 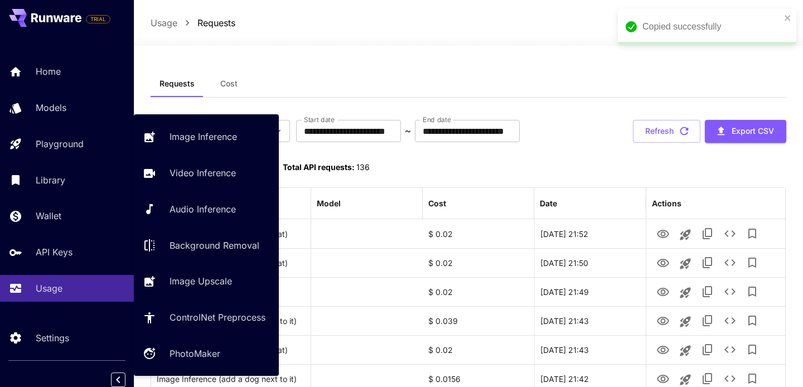 What do you see at coordinates (216, 23) in the screenshot?
I see `p: Requests` at bounding box center [216, 23].